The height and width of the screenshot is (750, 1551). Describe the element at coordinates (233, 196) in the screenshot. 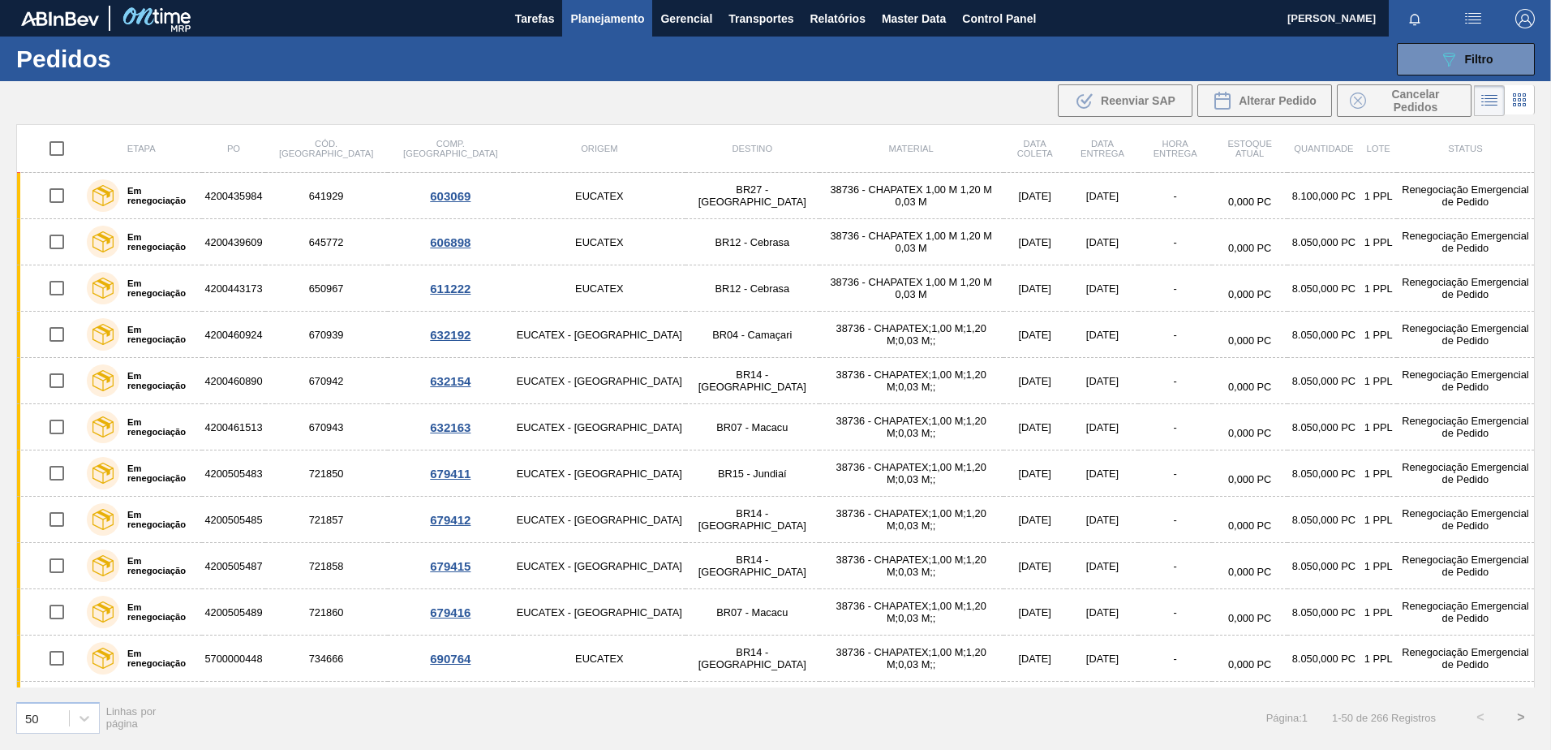

I see `td: 4200435984` at that location.